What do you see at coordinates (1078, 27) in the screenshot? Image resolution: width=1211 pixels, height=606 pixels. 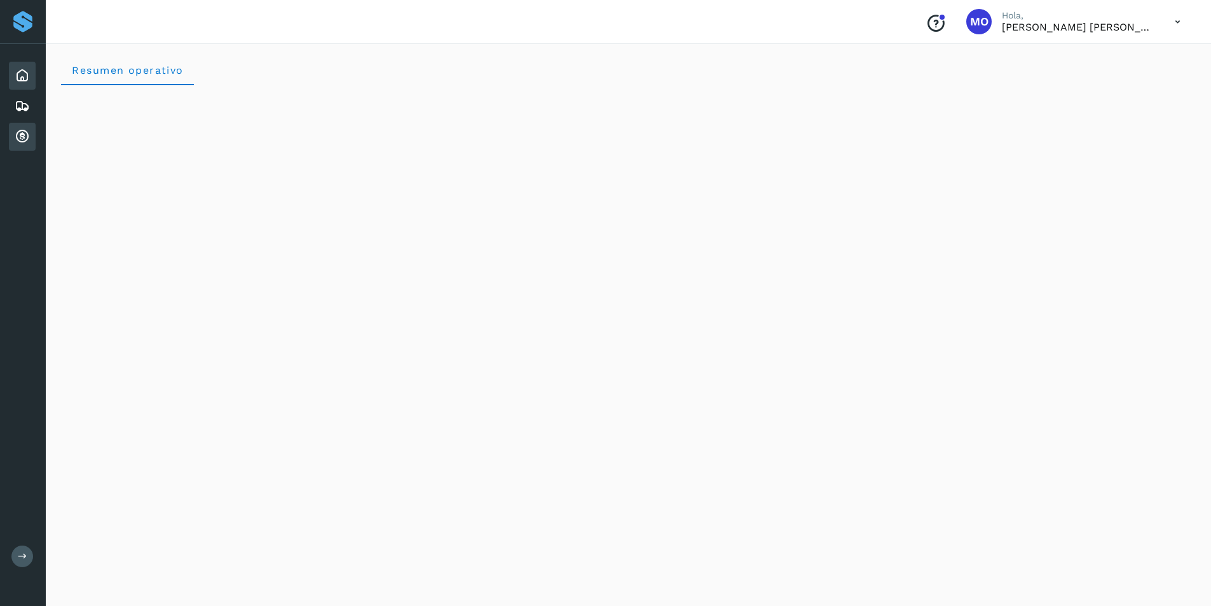 I see `p: Macaria Olvera Camarillo` at bounding box center [1078, 27].